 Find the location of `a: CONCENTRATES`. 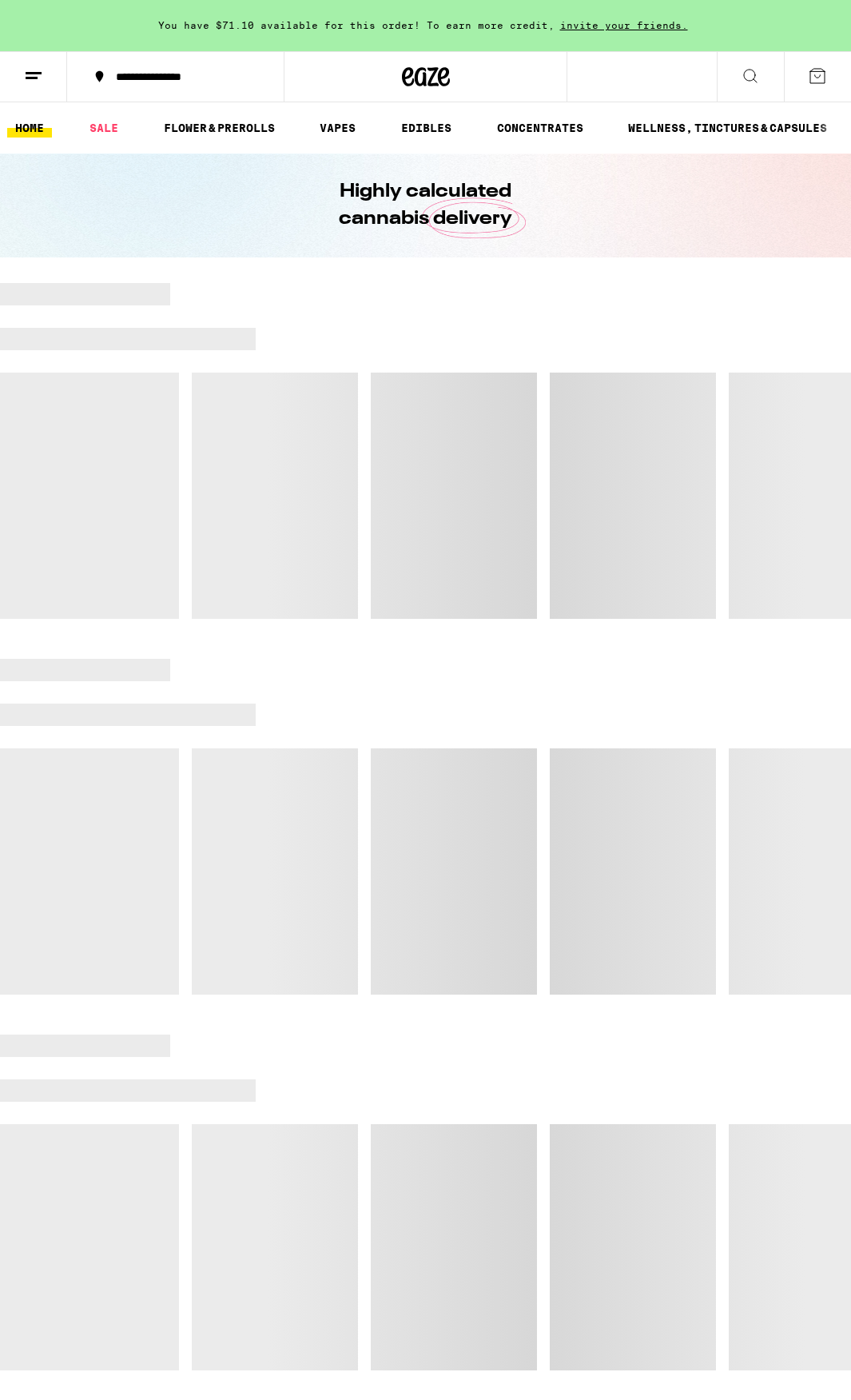

a: CONCENTRATES is located at coordinates (540, 128).